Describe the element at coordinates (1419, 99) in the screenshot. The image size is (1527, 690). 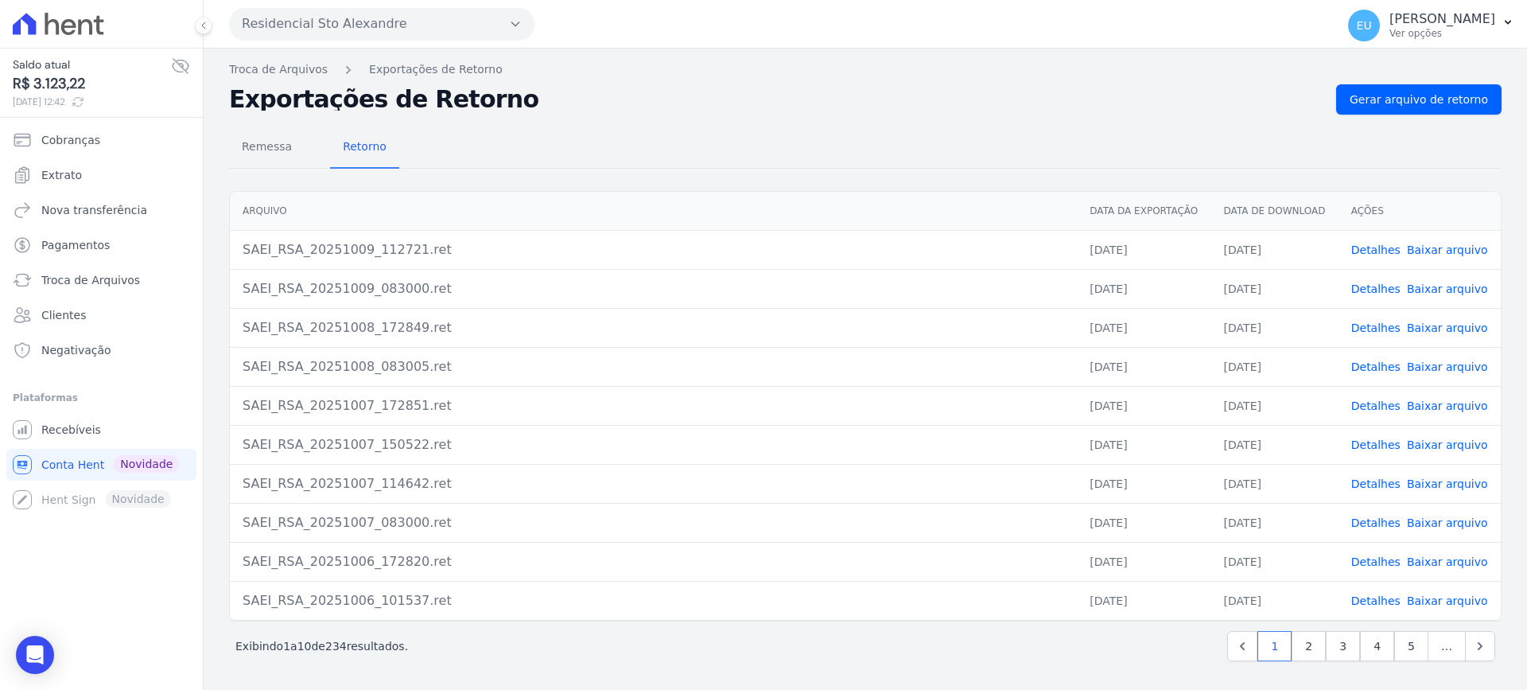
I see `a: Gerar arquivo de retorno` at that location.